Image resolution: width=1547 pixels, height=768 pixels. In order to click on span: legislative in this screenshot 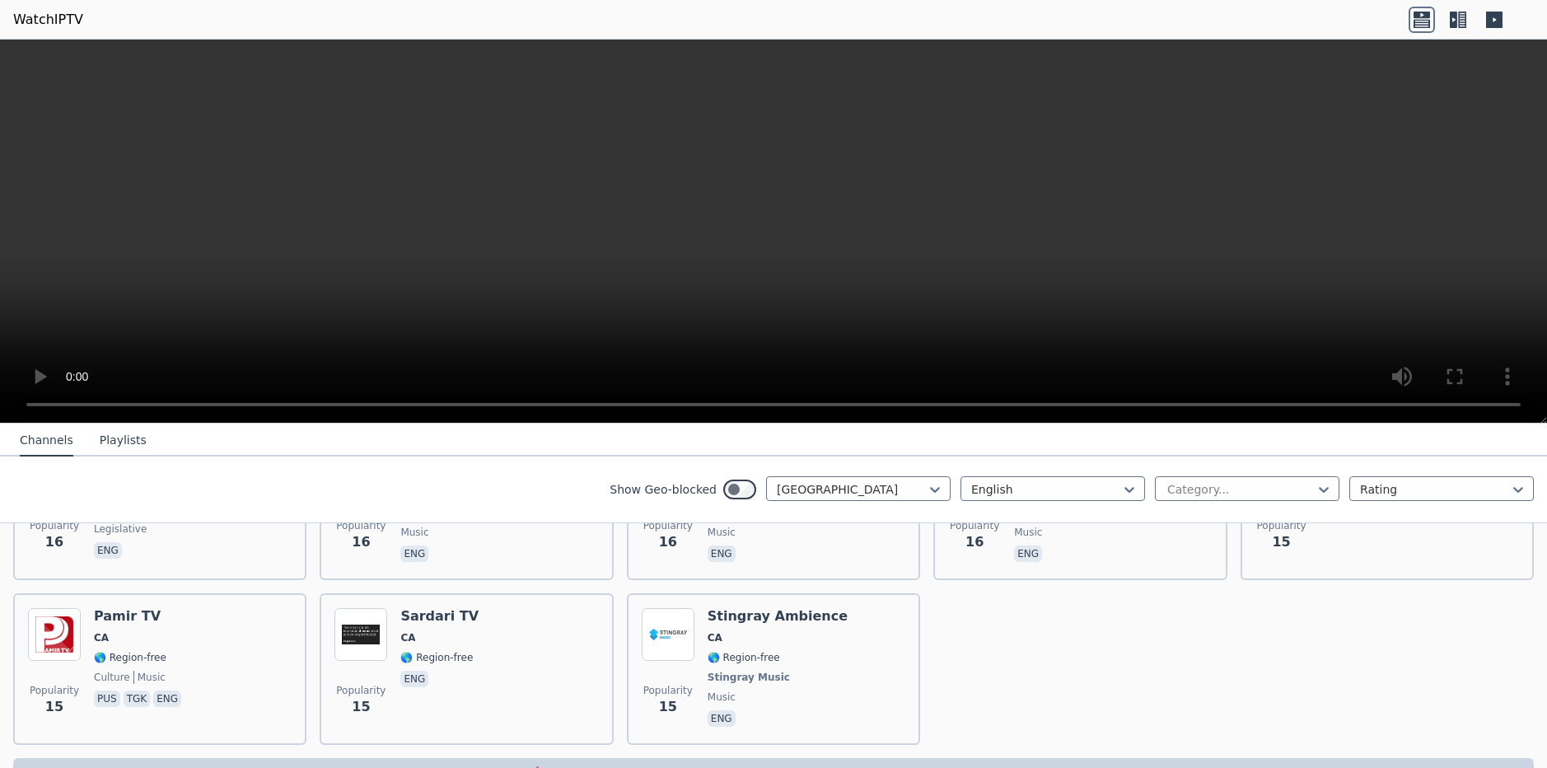, I will do `click(120, 529)`.